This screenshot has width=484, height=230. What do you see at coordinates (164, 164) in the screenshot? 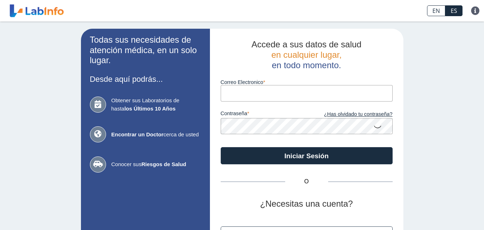
I see `b: Riesgos de Salud` at bounding box center [164, 164].